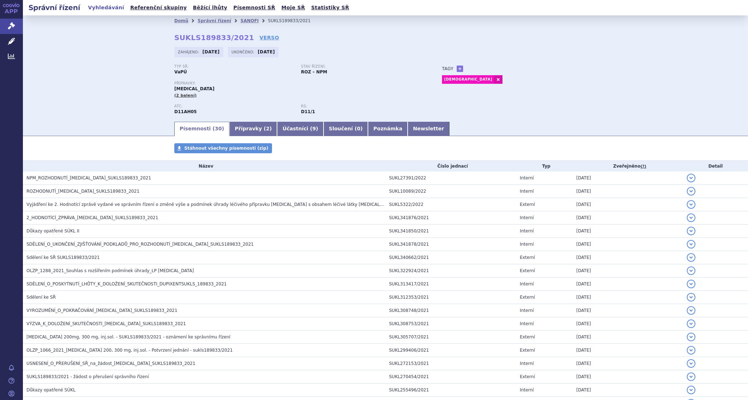 Image resolution: width=748 pixels, height=400 pixels. What do you see at coordinates (189, 52) in the screenshot?
I see `span: Zahájeno:` at bounding box center [189, 52].